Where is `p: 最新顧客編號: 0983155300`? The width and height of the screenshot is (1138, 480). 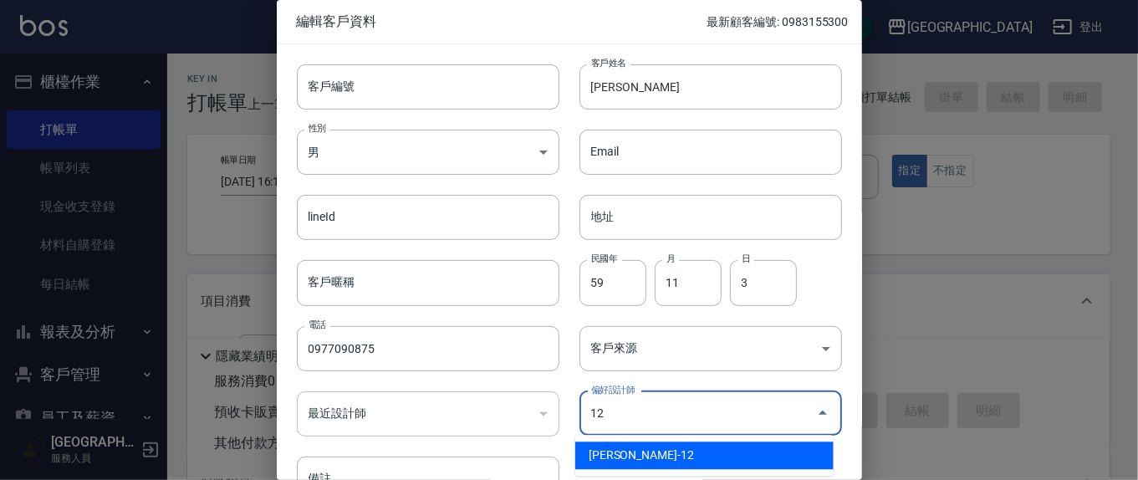 p: 最新顧客編號: 0983155300 is located at coordinates (777, 22).